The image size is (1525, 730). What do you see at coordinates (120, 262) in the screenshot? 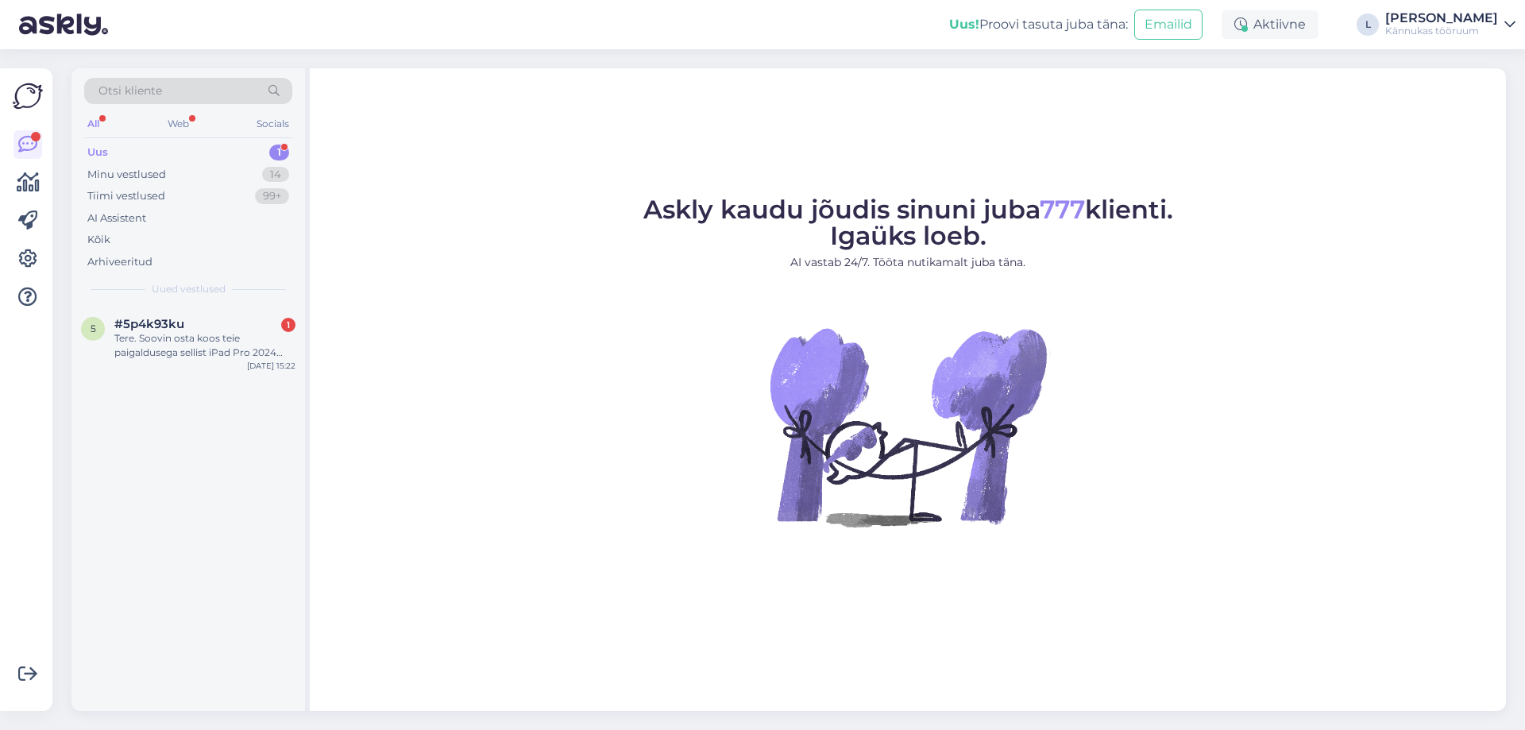
I see `div: Arhiveeritud` at bounding box center [120, 262].